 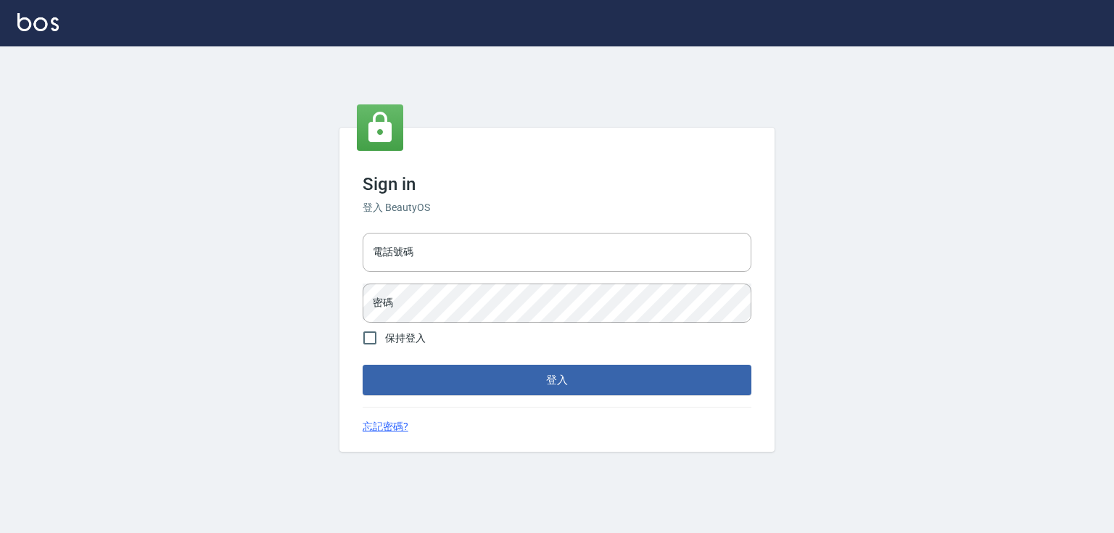 I want to click on span: 保持登入, so click(x=406, y=338).